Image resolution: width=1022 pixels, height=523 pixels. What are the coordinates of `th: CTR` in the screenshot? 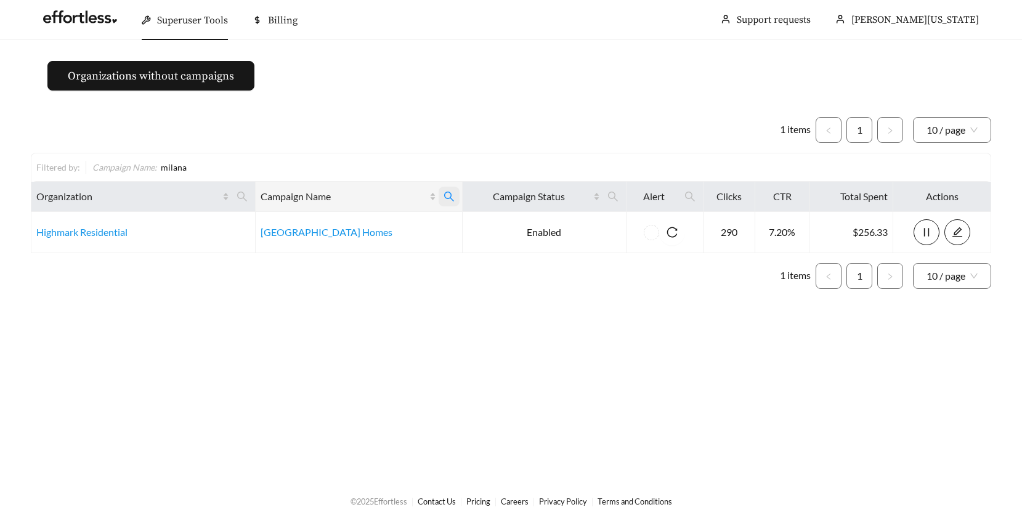 It's located at (782, 196).